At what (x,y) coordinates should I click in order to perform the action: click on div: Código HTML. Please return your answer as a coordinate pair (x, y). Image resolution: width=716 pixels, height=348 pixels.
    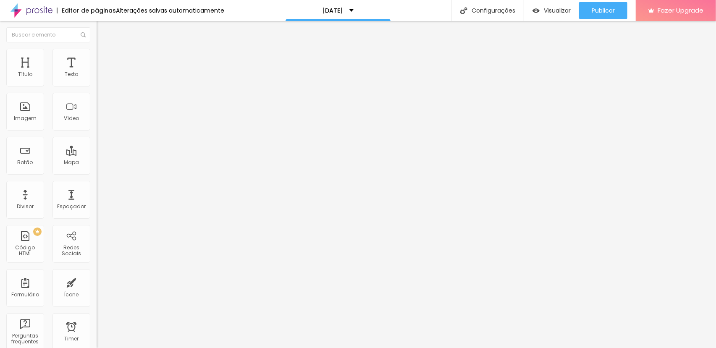
    Looking at the image, I should click on (25, 251).